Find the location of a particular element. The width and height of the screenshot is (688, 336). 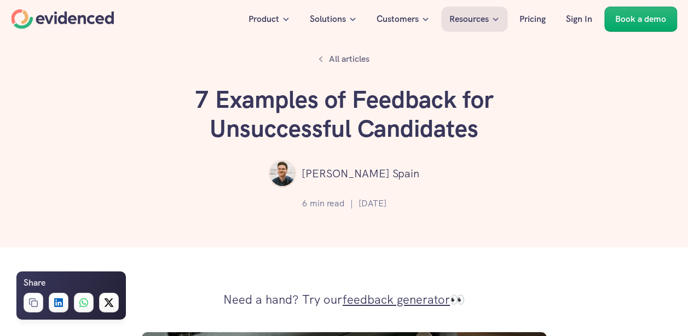

p: Product is located at coordinates (264, 19).